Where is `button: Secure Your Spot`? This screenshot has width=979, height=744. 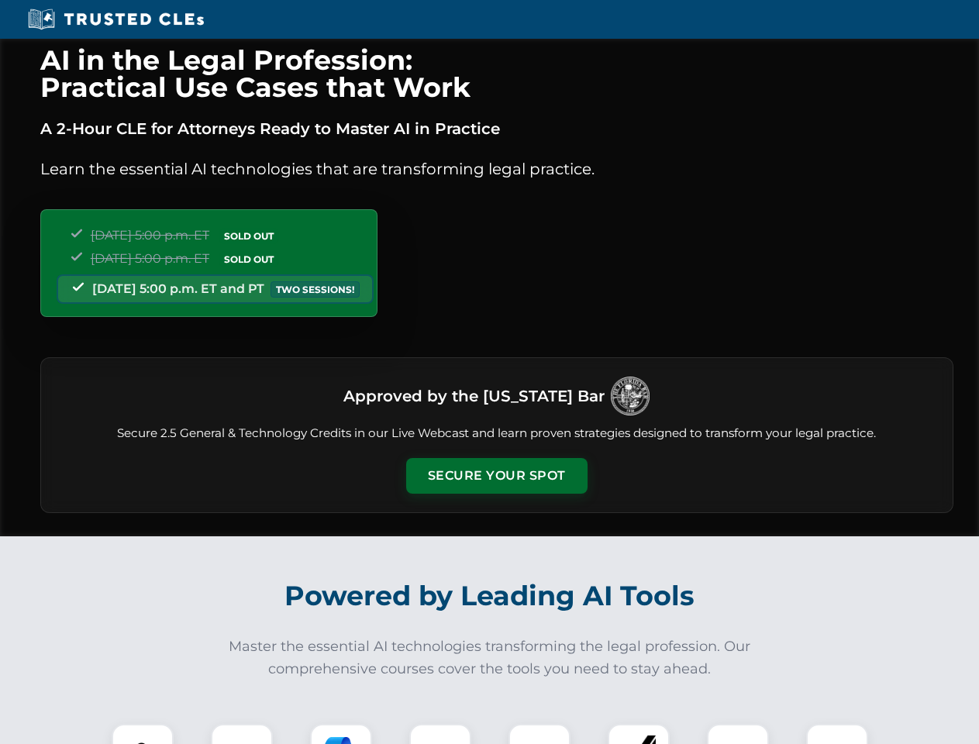 button: Secure Your Spot is located at coordinates (497, 476).